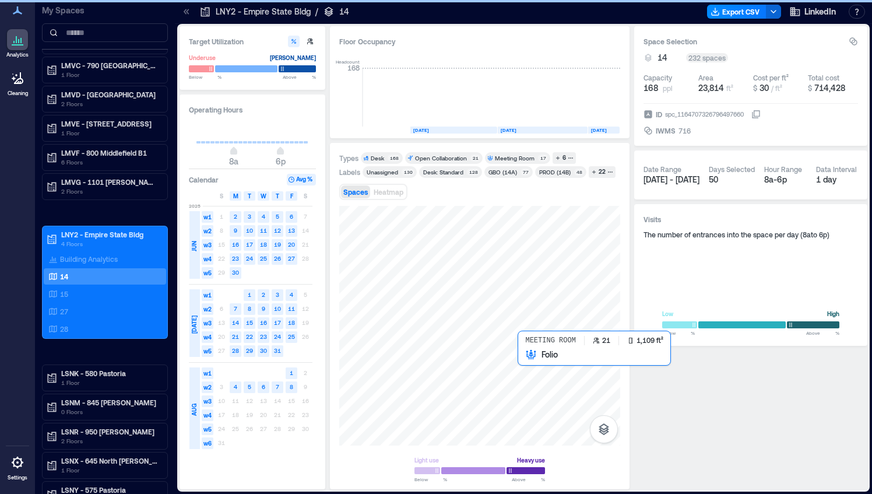  I want to click on text: 22, so click(249, 336).